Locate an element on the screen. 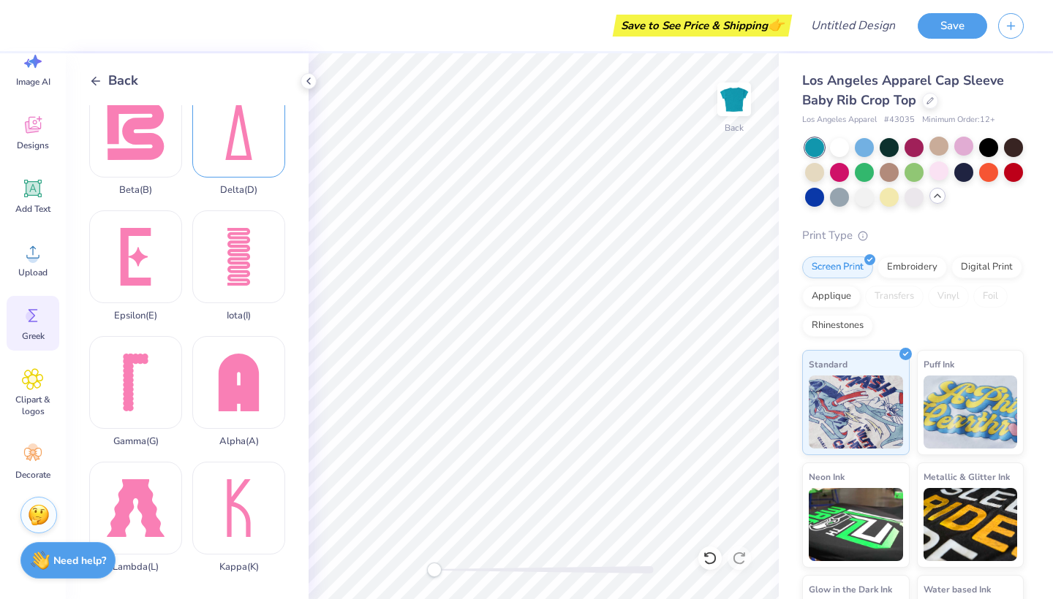  img: Metallic & Glitter Ink is located at coordinates (970, 525).